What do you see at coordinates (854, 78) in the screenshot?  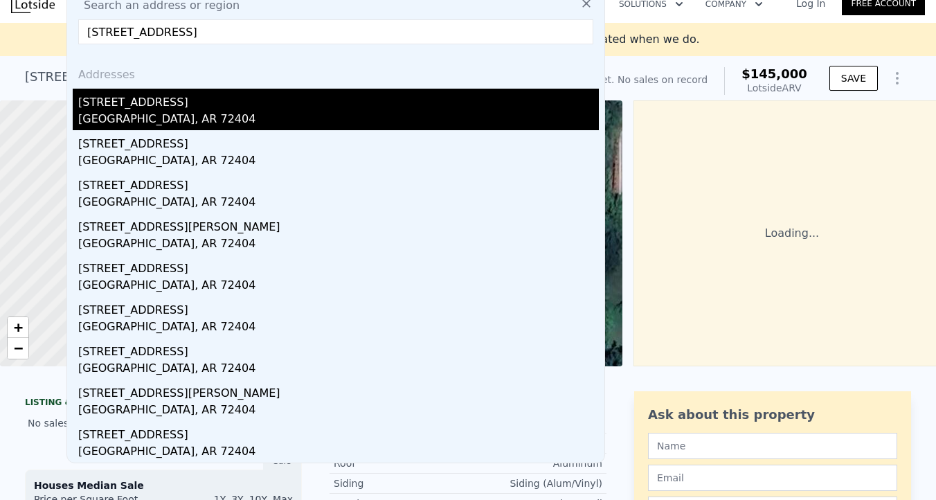 I see `button: SAVE` at bounding box center [854, 78].